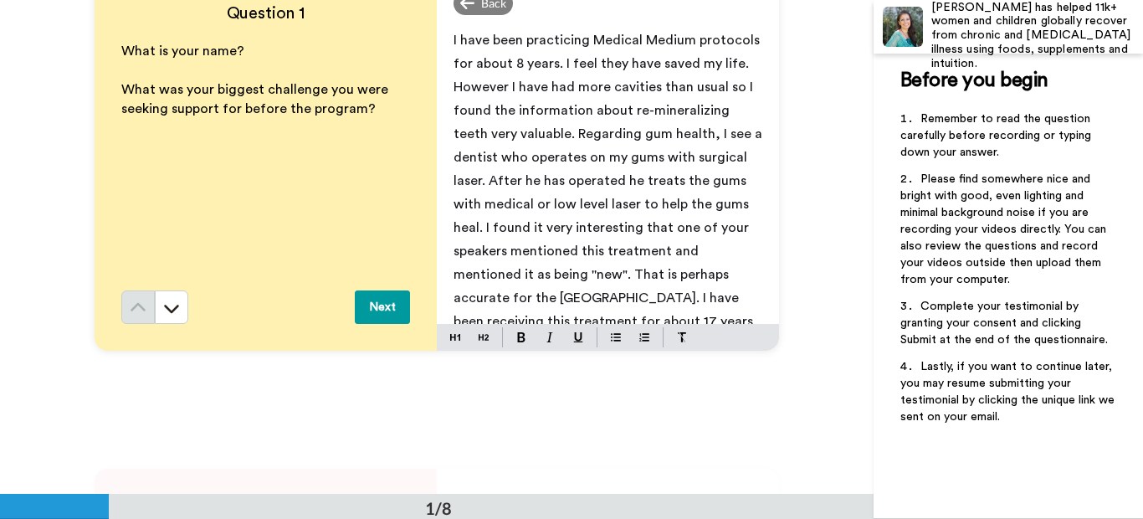  Describe the element at coordinates (483, 337) in the screenshot. I see `img: heading-two-block.svg` at that location.